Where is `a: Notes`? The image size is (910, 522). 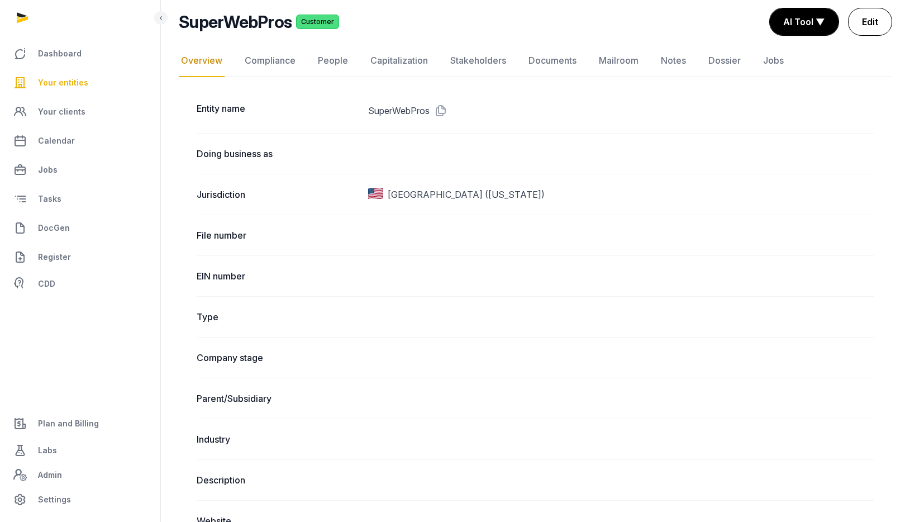 a: Notes is located at coordinates (674, 61).